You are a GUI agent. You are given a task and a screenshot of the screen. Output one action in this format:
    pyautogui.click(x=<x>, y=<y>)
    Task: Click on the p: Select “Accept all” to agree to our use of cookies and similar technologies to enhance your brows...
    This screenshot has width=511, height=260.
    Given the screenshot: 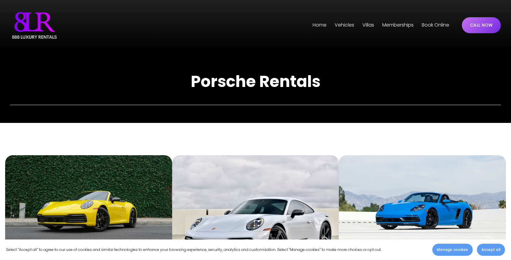 What is the action you would take?
    pyautogui.click(x=194, y=249)
    